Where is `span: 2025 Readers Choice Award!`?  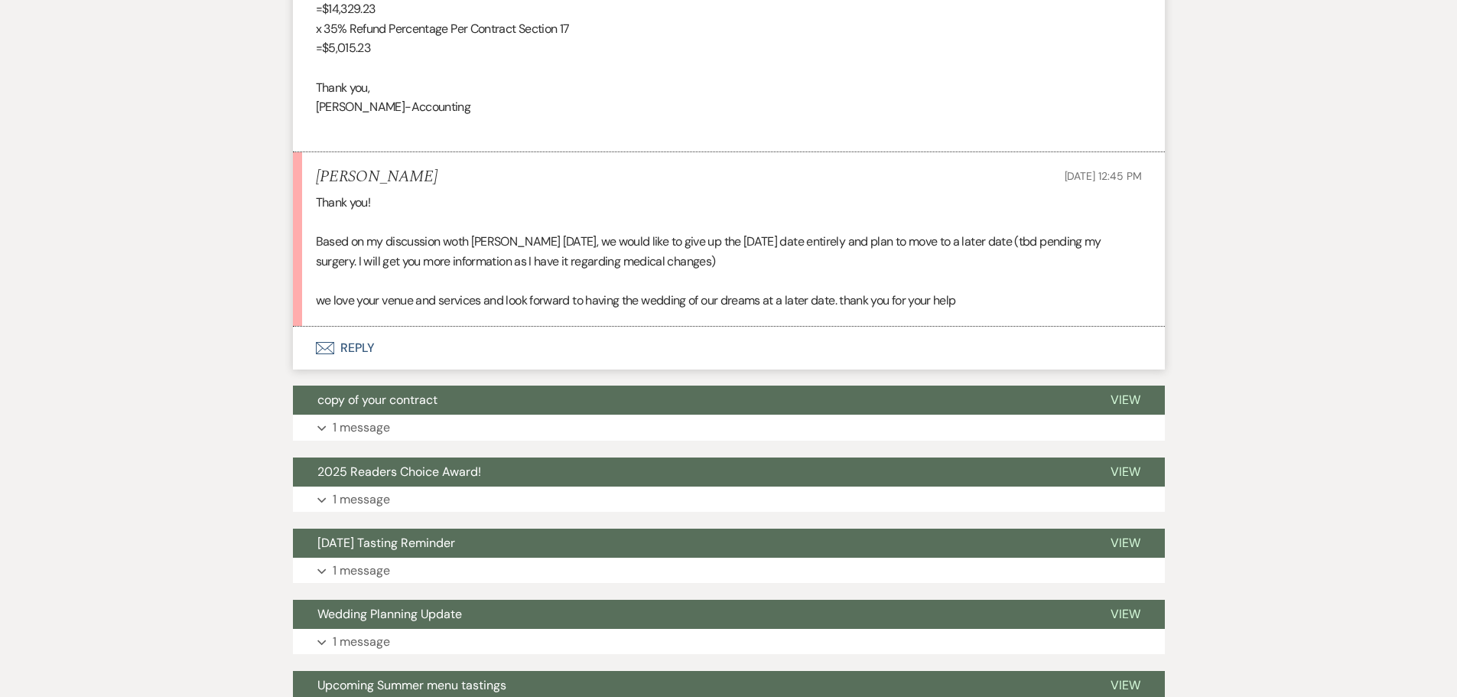
span: 2025 Readers Choice Award! is located at coordinates (399, 471).